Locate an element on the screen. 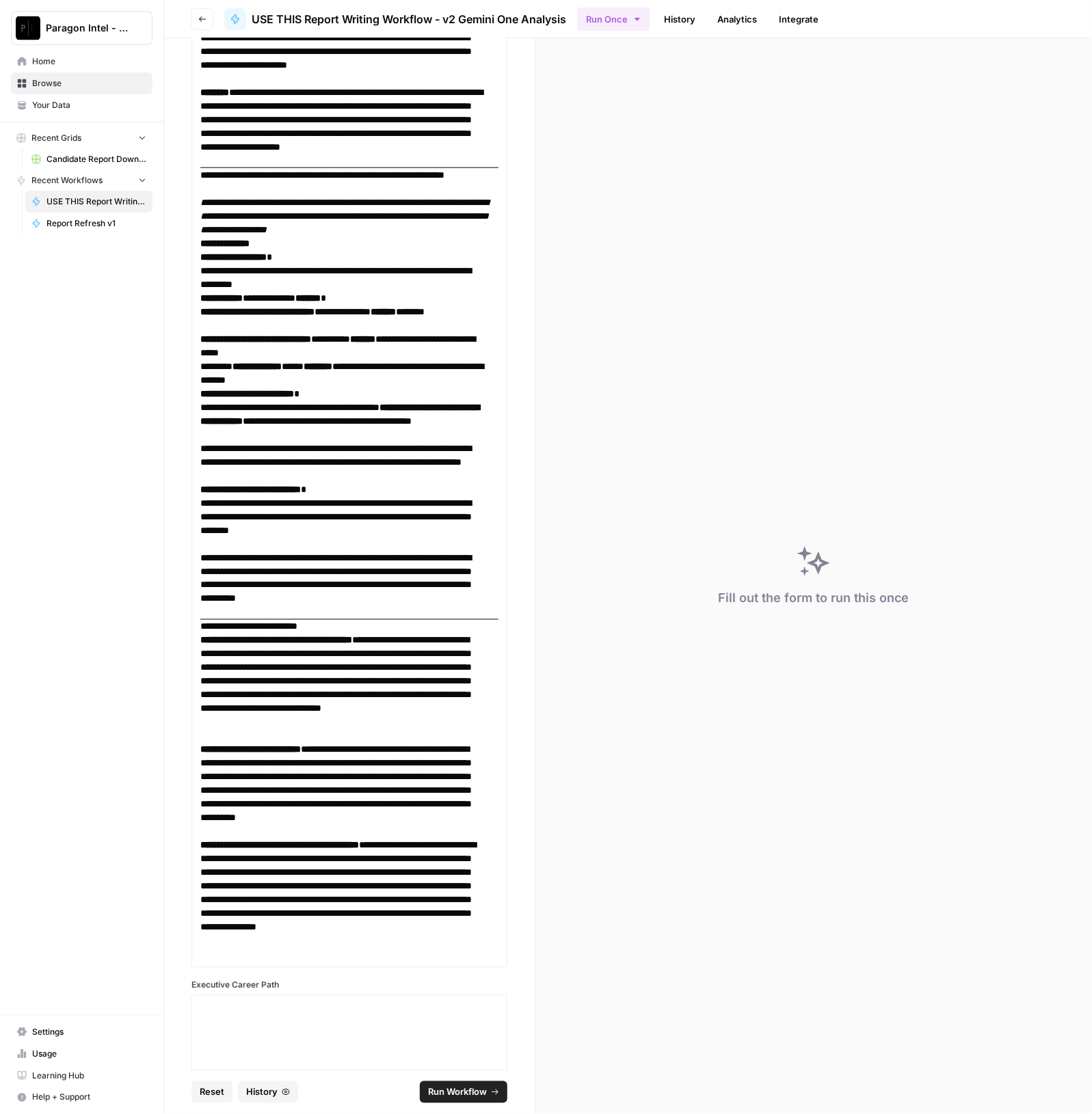  span: Candidate Report Download Sheet is located at coordinates (96, 159).